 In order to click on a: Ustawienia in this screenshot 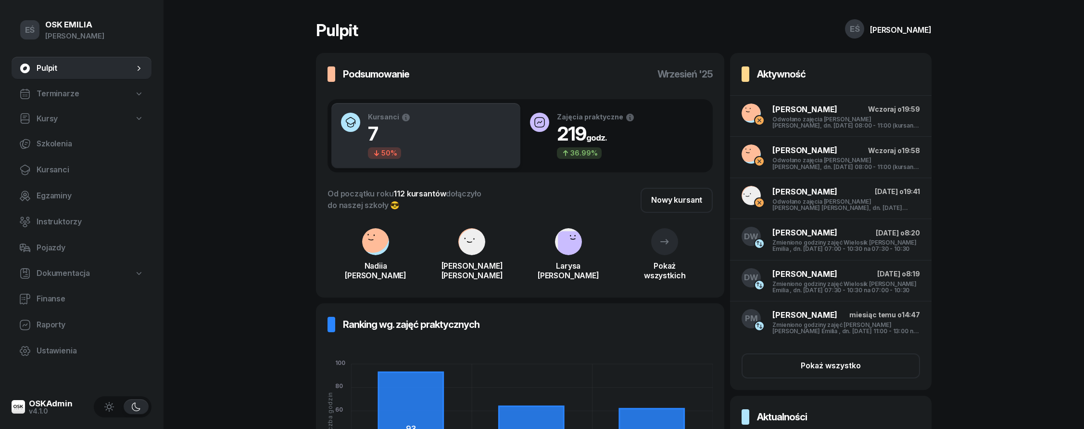, I will do `click(81, 351)`.